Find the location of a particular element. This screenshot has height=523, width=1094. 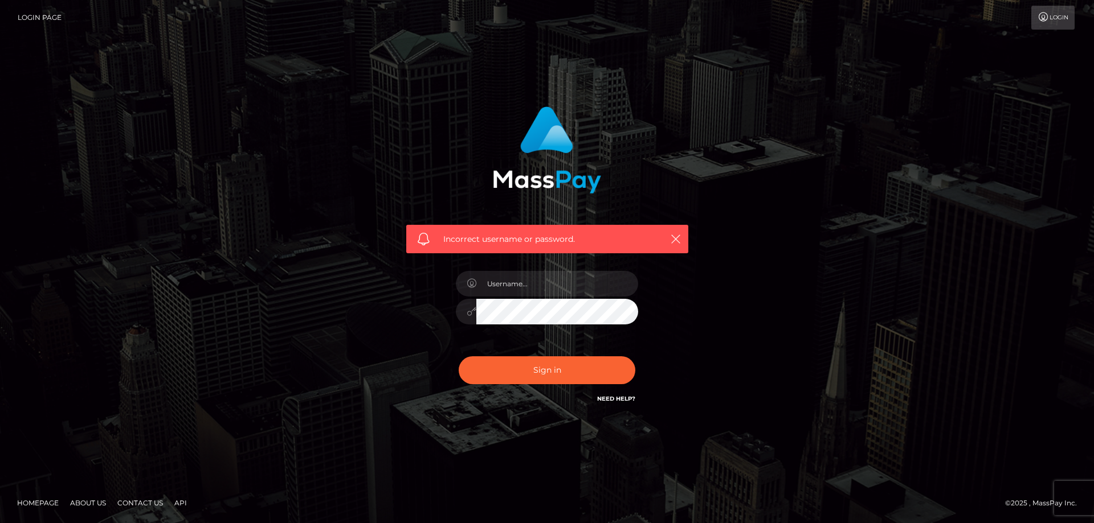

a: Login is located at coordinates (1053, 18).